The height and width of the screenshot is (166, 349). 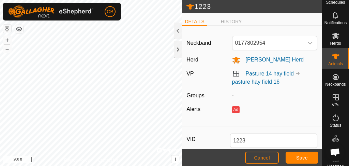 What do you see at coordinates (270, 73) in the screenshot?
I see `a: Pasture 14 hay field` at bounding box center [270, 73].